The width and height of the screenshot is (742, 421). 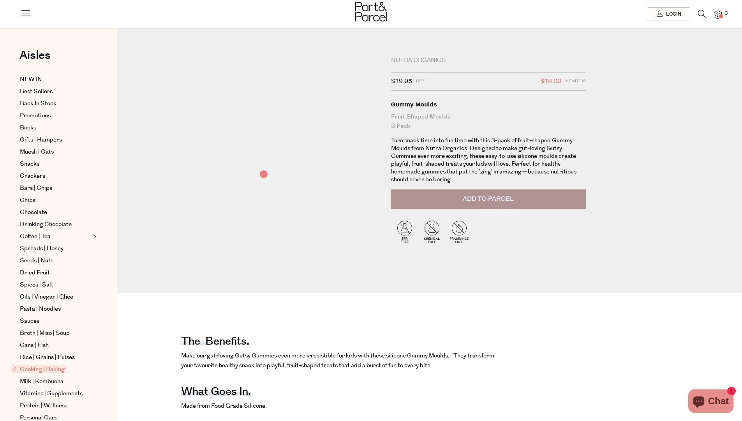 I want to click on span: Spreads | Honey, so click(x=42, y=249).